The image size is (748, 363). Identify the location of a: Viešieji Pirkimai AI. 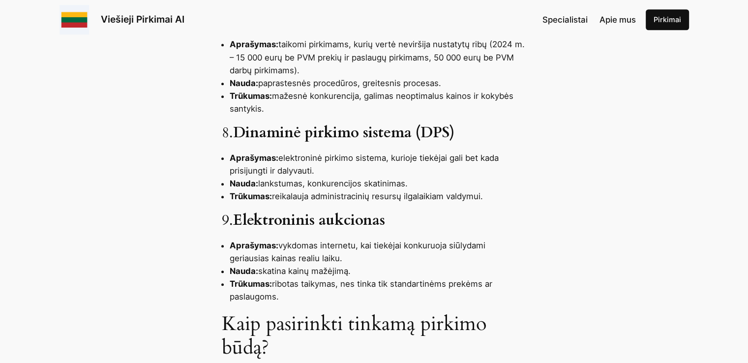
(143, 19).